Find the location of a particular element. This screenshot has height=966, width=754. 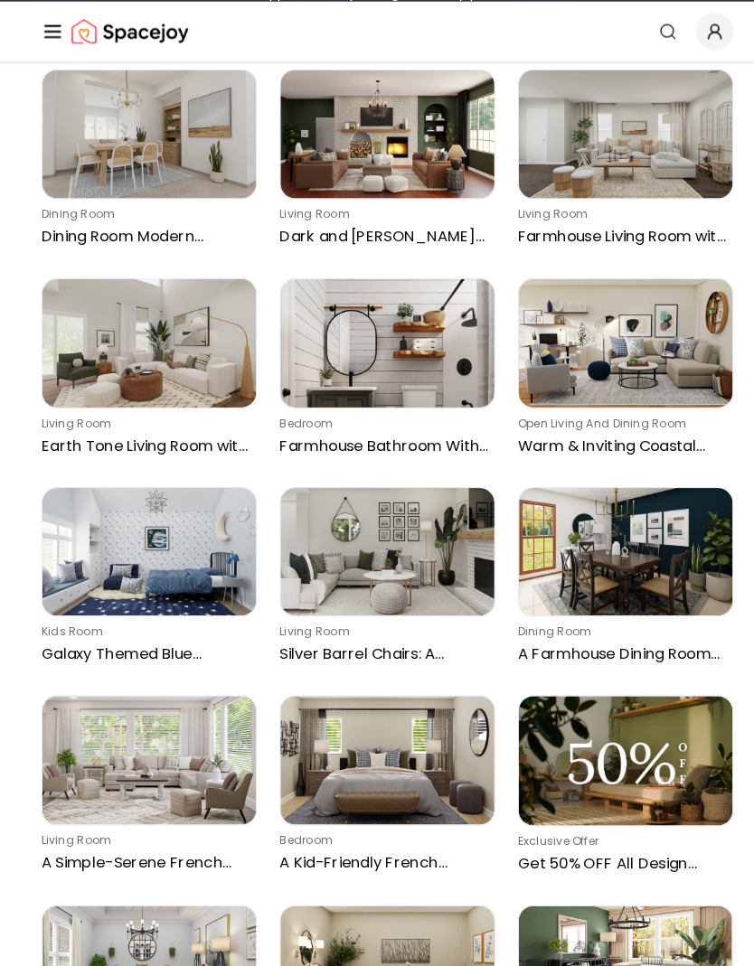

p: Dining Room Modern Farmhouse with Natural Vibes is located at coordinates (144, 263).